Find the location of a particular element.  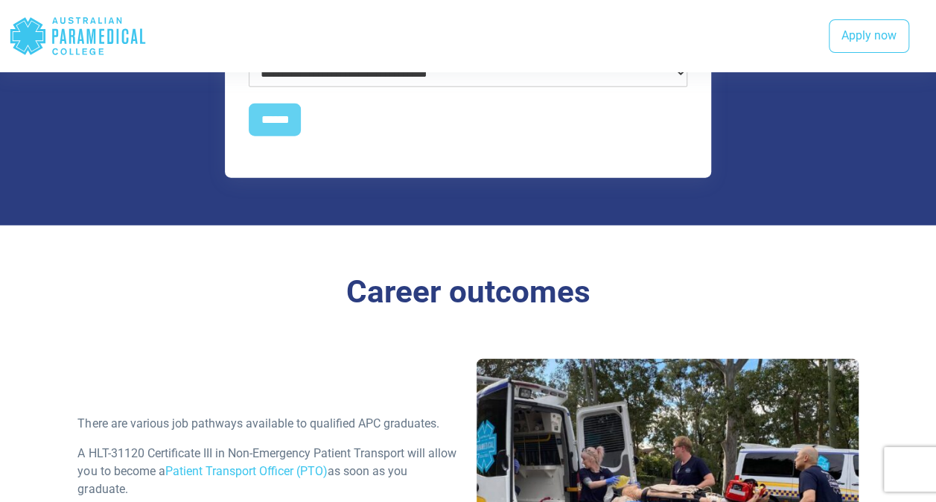

p: There are various job pathways available to qualified APC graduates. is located at coordinates (268, 424).